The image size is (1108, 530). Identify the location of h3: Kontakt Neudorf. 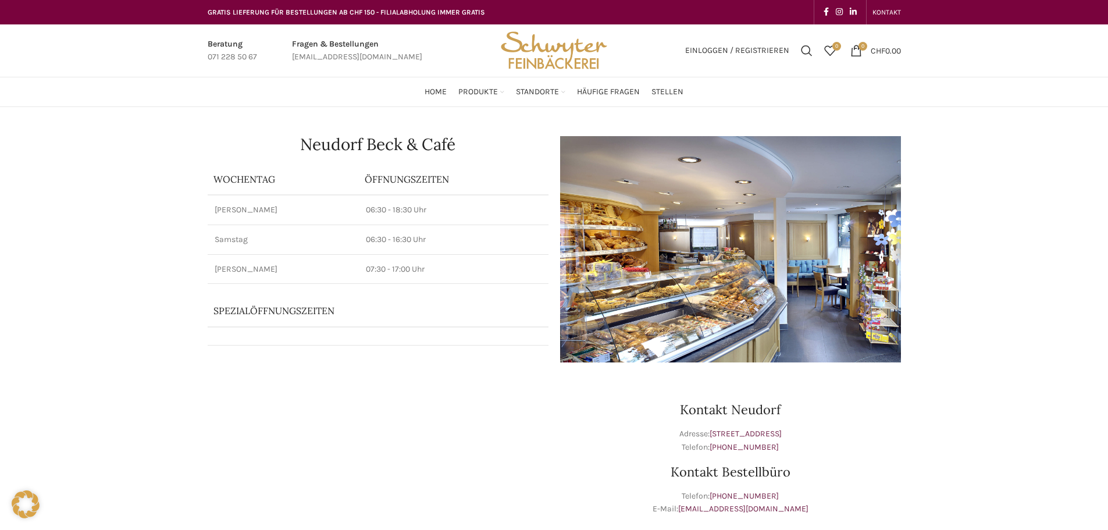
(731, 409).